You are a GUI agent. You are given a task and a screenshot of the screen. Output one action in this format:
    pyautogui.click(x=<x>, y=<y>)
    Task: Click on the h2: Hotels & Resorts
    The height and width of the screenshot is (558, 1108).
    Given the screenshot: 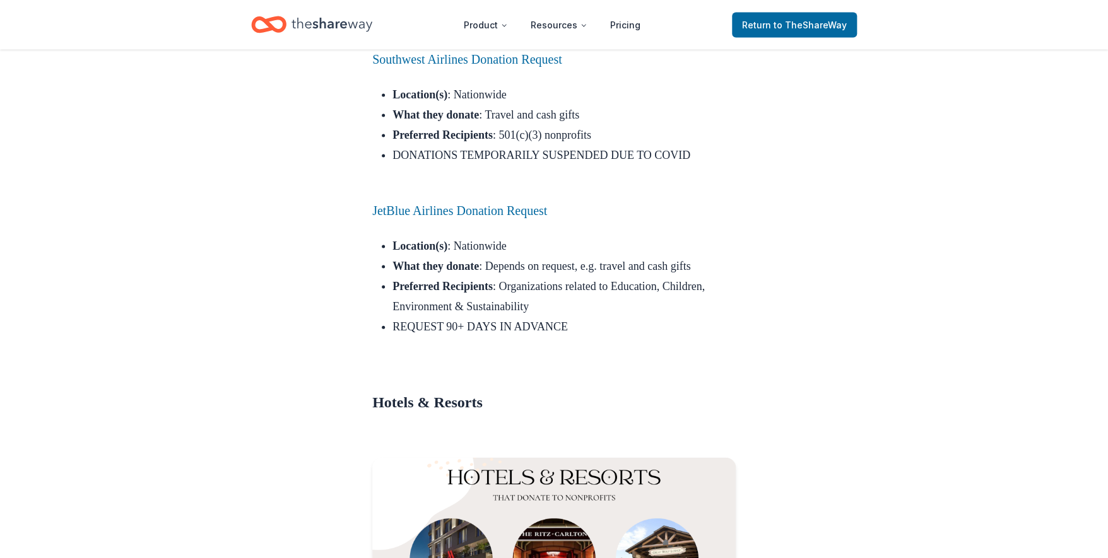 What is the action you would take?
    pyautogui.click(x=554, y=413)
    